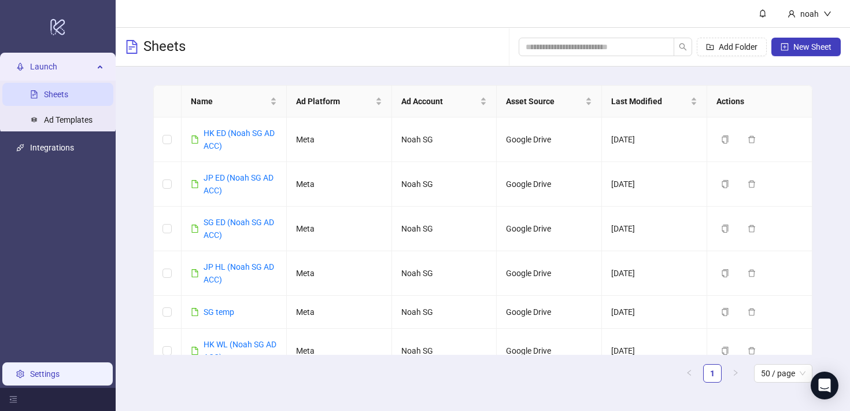 The height and width of the screenshot is (411, 850). Describe the element at coordinates (825, 385) in the screenshot. I see `div: Open Intercom Messenger` at that location.